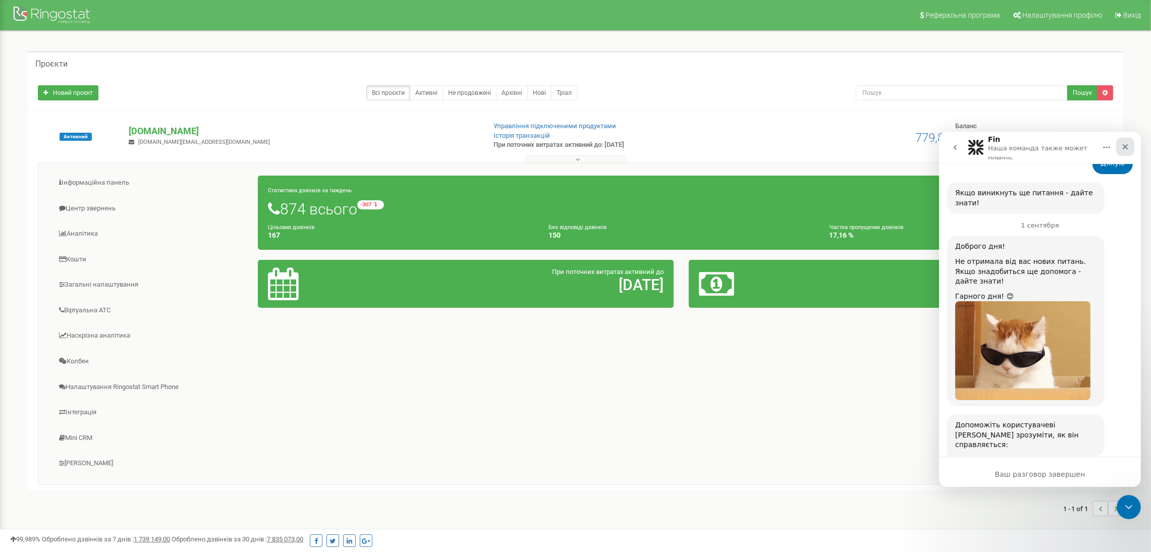  I want to click on a: Налаштування Ringostat Smart Phone, so click(152, 387).